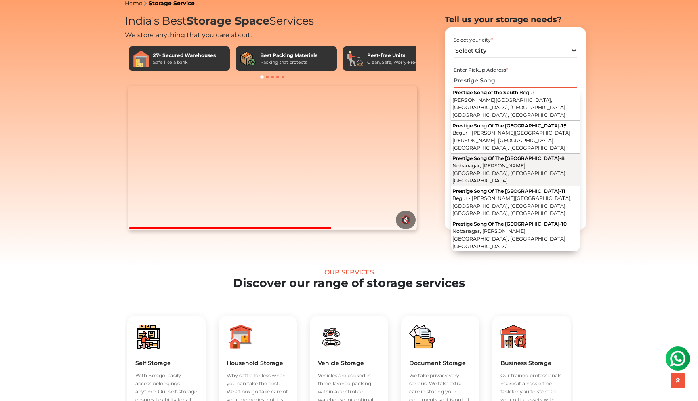 The width and height of the screenshot is (698, 401). I want to click on button: scroll up, so click(678, 380).